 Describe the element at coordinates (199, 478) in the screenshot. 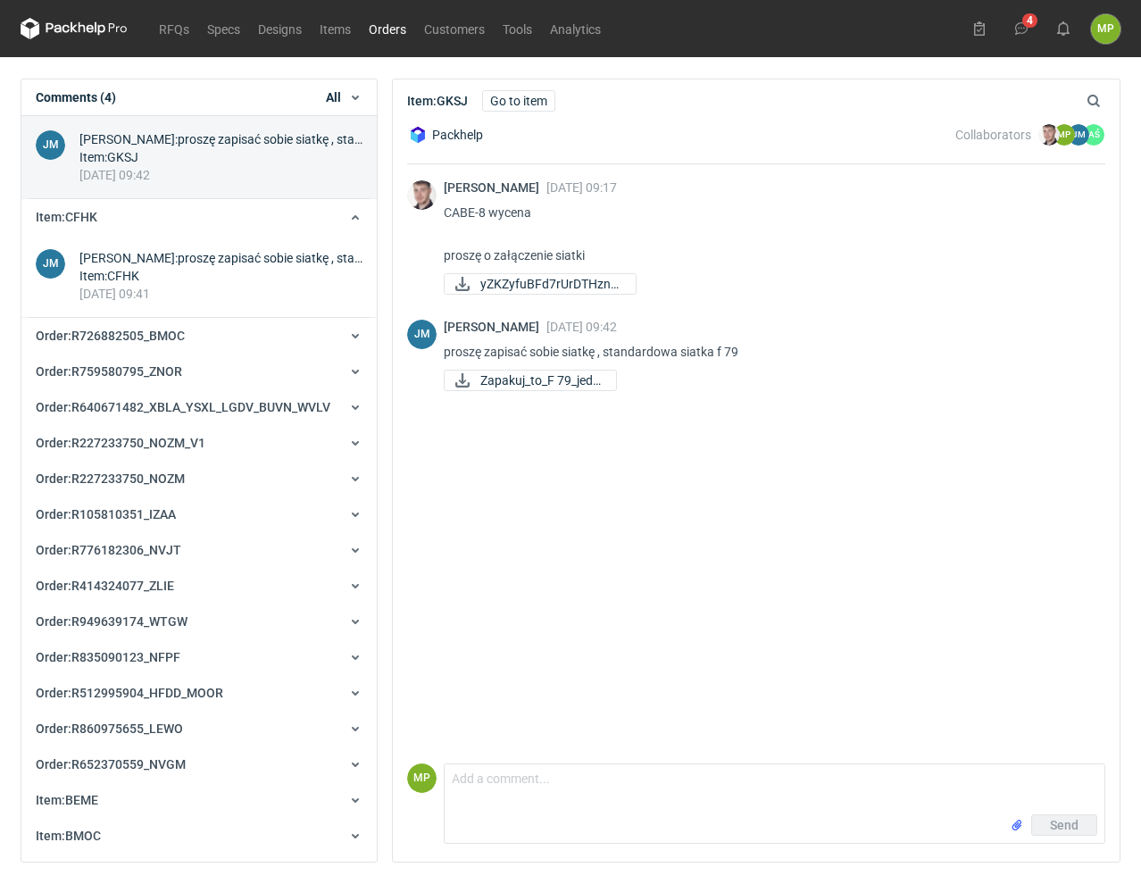

I see `button: Order:R227233750_NOZM` at that location.